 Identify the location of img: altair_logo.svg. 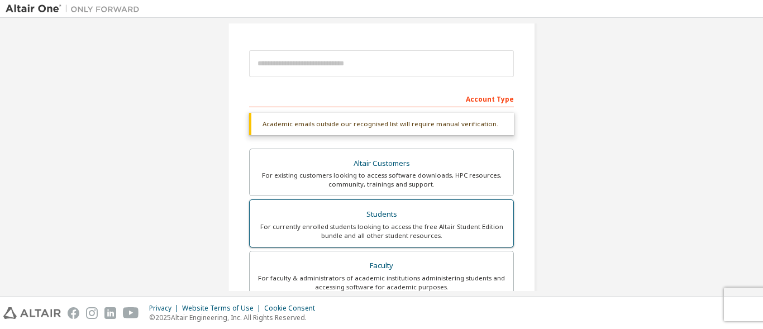
(32, 313).